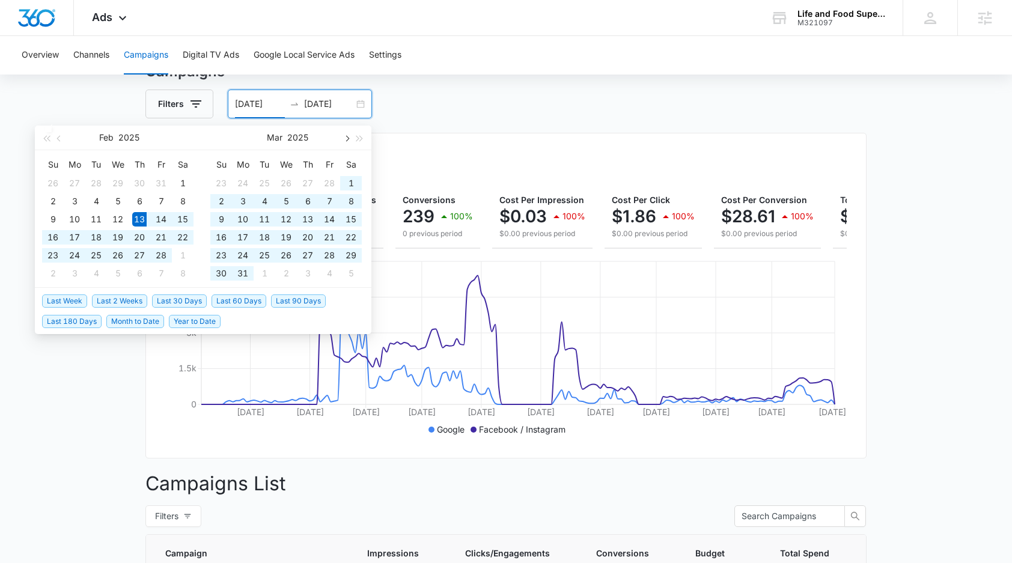 The height and width of the screenshot is (563, 1012). Describe the element at coordinates (211, 55) in the screenshot. I see `button: Digital TV Ads` at that location.